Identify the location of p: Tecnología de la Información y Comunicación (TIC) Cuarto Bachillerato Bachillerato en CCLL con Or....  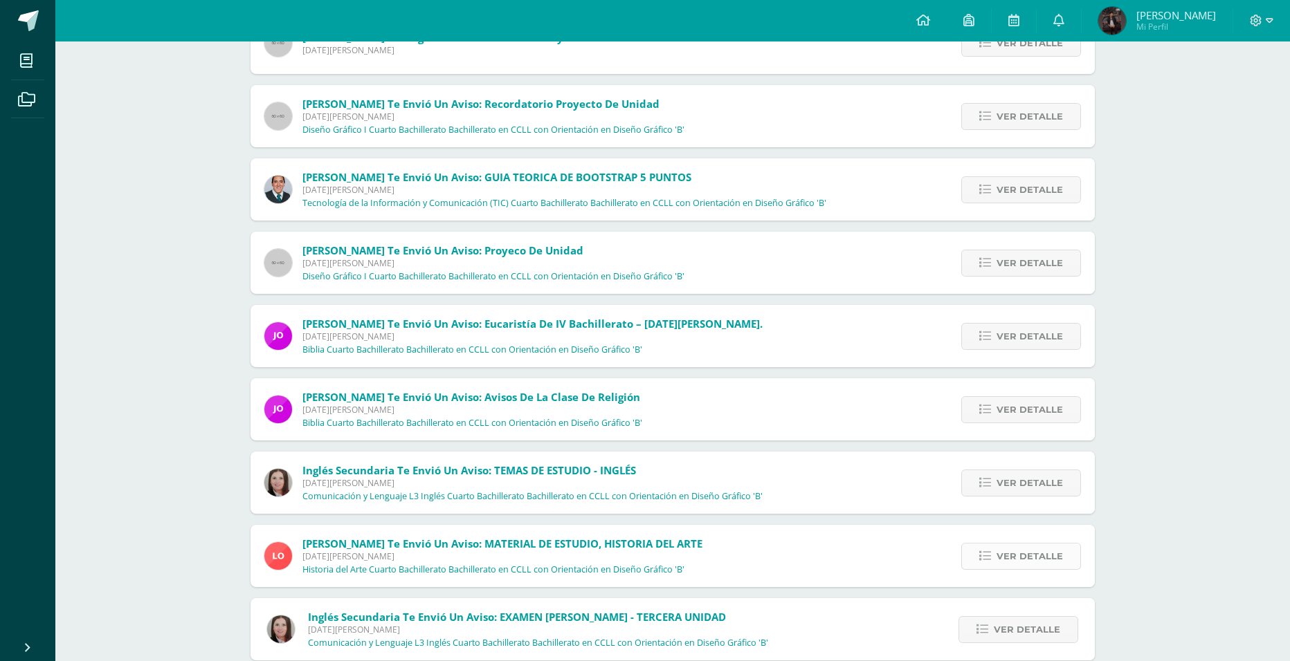
(564, 203).